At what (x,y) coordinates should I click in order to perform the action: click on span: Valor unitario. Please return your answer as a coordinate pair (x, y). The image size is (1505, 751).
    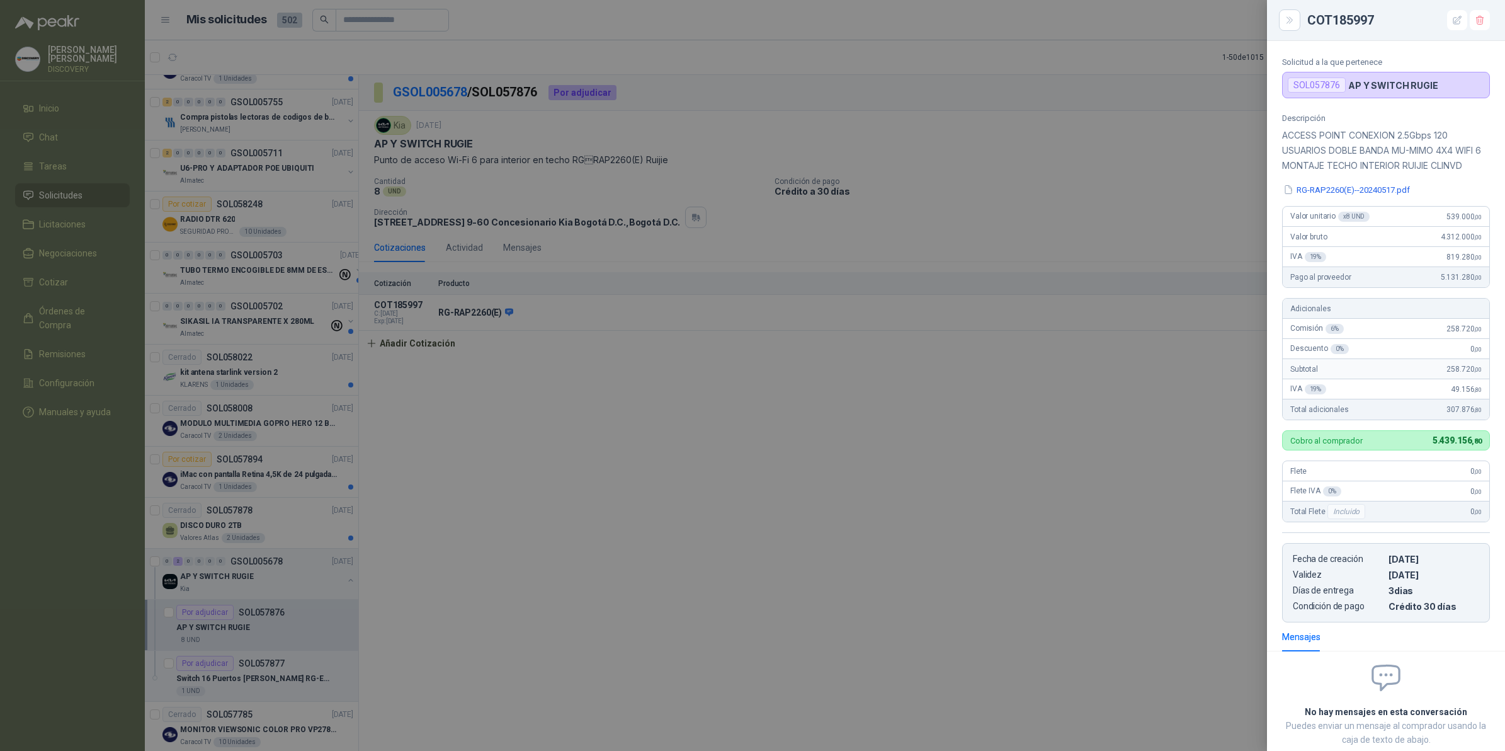
    Looking at the image, I should click on (1330, 217).